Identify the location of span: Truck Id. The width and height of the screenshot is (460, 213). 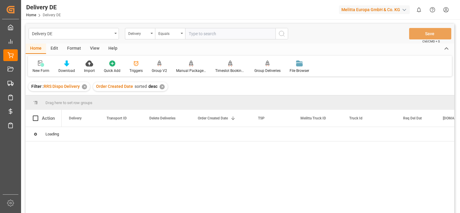
(356, 118).